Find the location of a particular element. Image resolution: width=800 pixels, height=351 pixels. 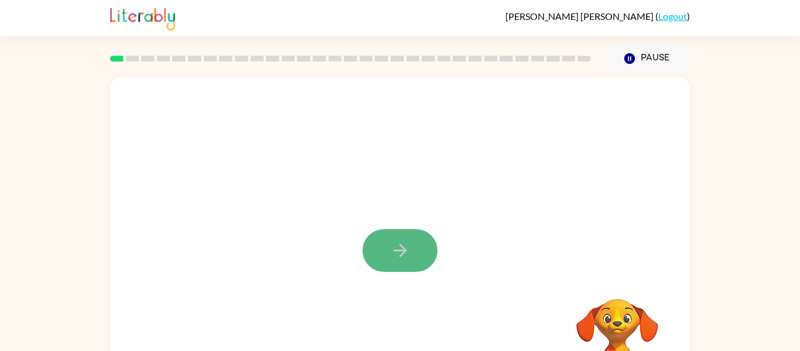

a: Logout is located at coordinates (672, 16).